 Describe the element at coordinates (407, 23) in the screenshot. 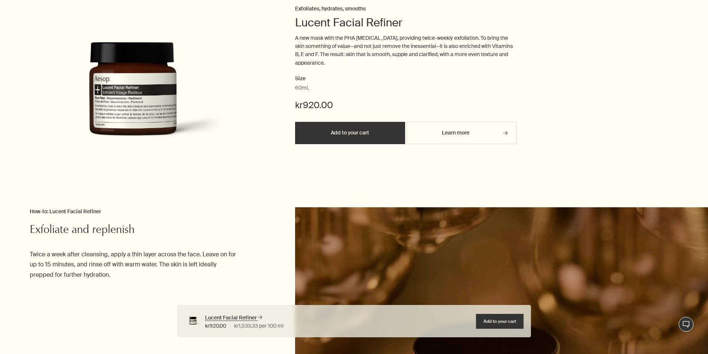

I see `h2: Lucent Facial Refiner` at that location.